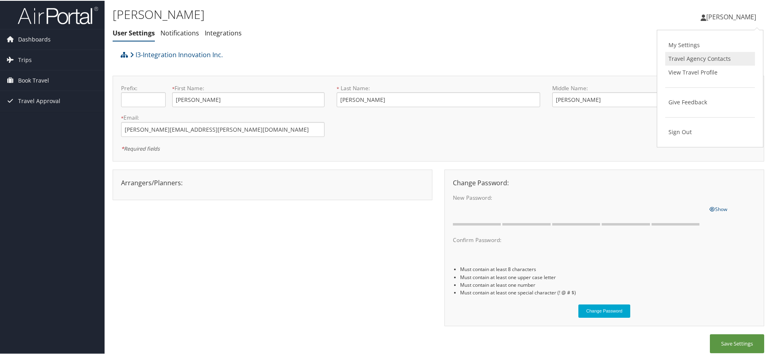 The height and width of the screenshot is (354, 769). I want to click on div: Change Password:, so click(604, 182).